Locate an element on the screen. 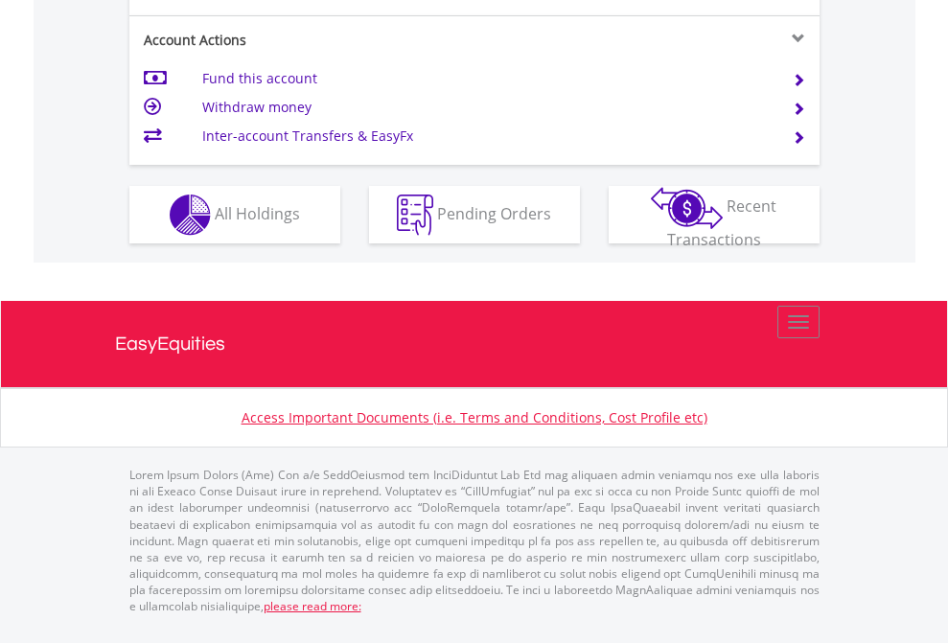 Image resolution: width=948 pixels, height=643 pixels. img: transactions-zar-wht.png is located at coordinates (686, 208).